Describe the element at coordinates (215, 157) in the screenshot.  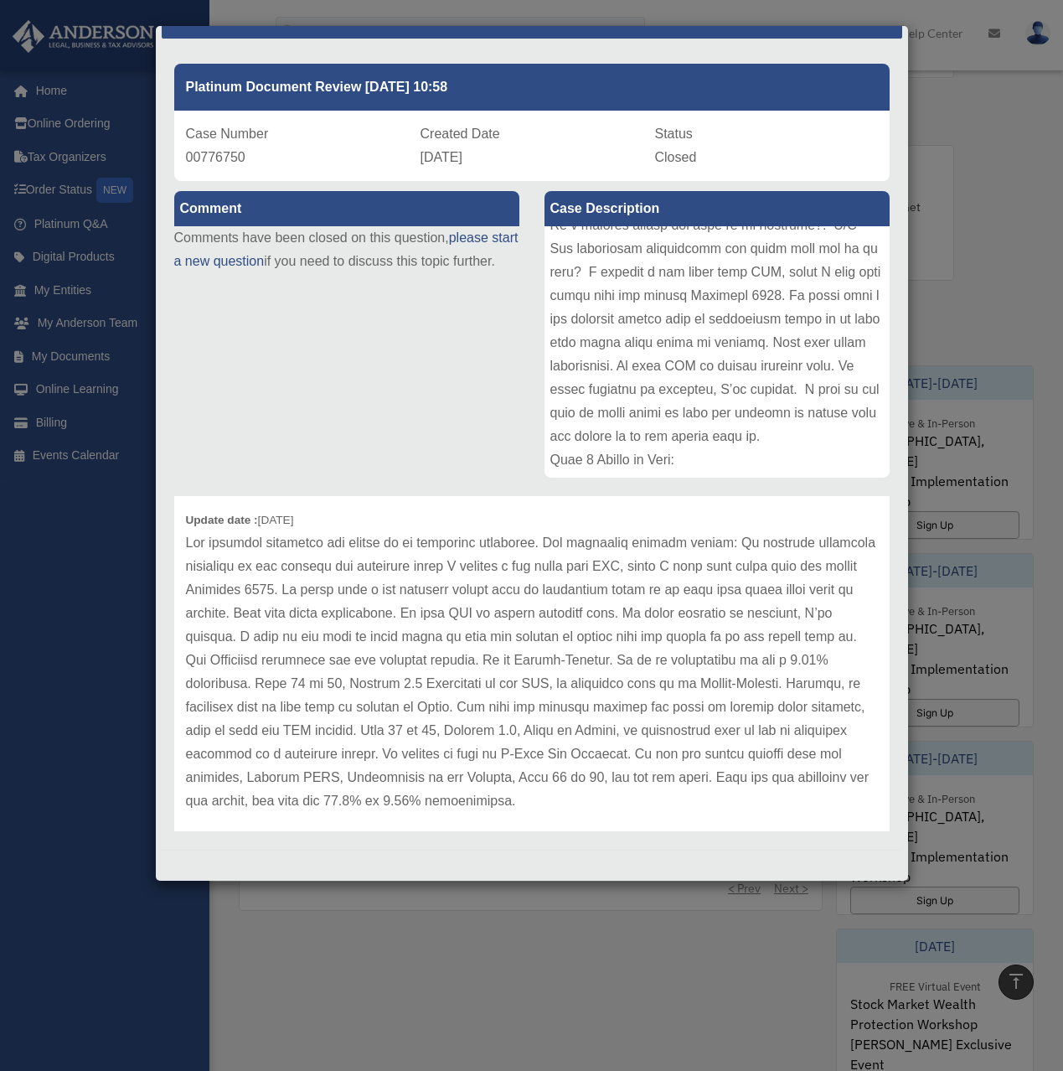
I see `span: 00776750` at that location.